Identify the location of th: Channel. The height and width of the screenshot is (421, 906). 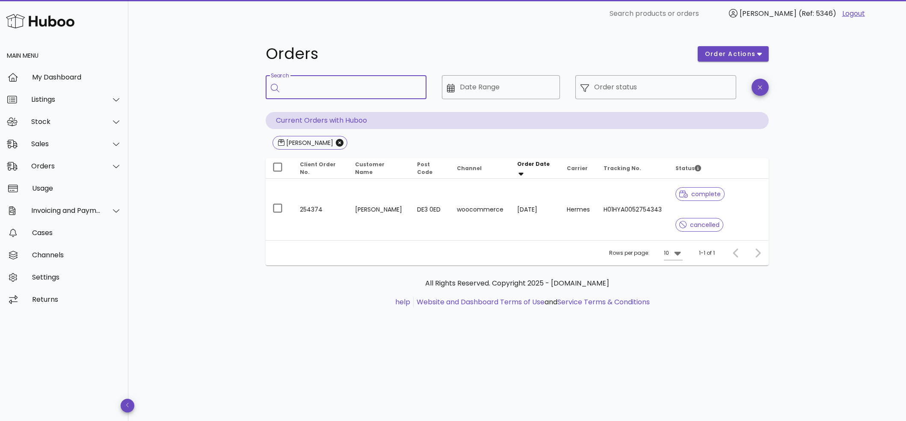
(480, 168).